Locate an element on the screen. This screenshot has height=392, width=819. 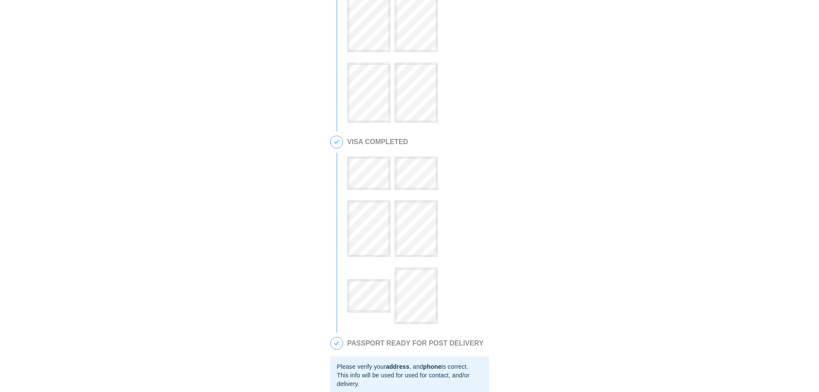
h2: PASSPORT READY FOR POST DELIVERY is located at coordinates (415, 343).